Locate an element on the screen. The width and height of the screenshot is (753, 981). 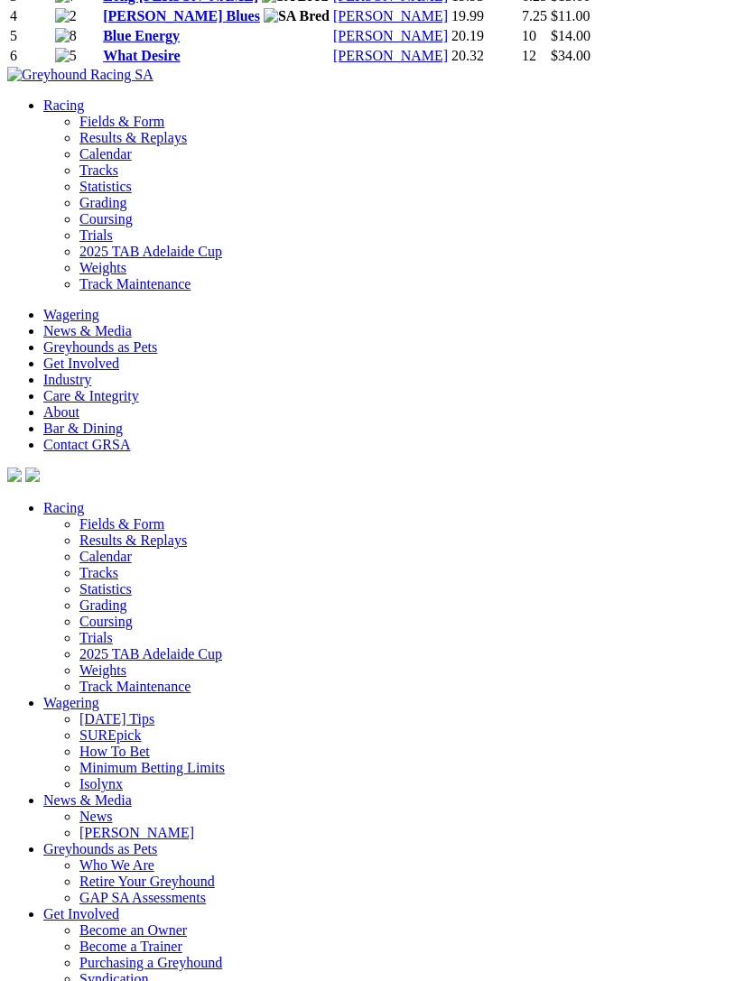
img: 8 is located at coordinates (66, 36).